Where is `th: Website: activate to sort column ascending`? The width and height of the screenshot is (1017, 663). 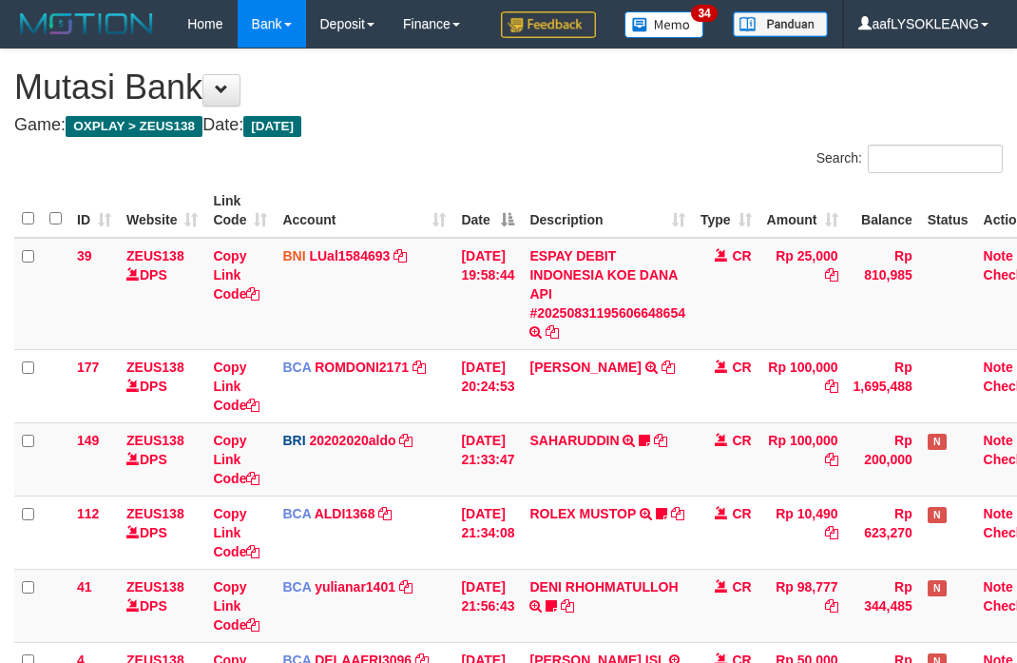
th: Website: activate to sort column ascending is located at coordinates (162, 210).